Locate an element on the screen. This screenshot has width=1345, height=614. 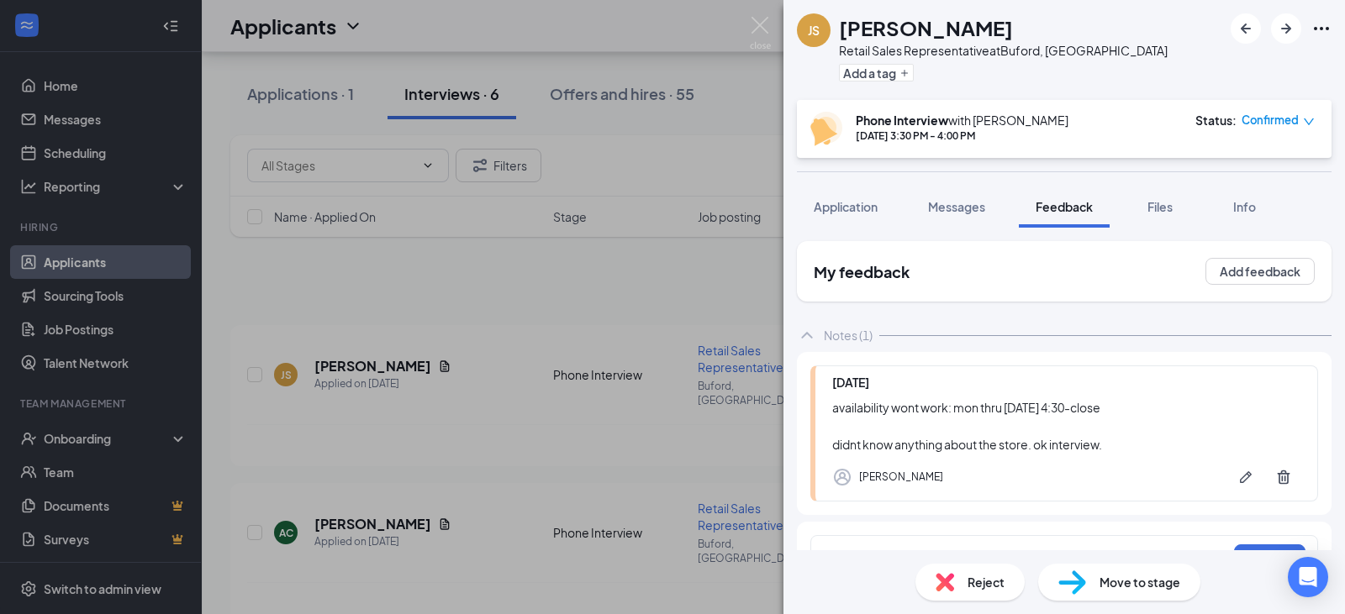
span: Move to stage is located at coordinates (1140, 582).